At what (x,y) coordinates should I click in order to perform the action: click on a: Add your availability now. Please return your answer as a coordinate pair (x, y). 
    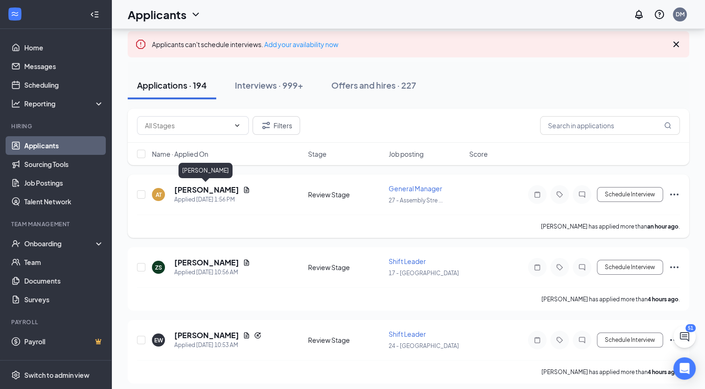
    Looking at the image, I should click on (301, 44).